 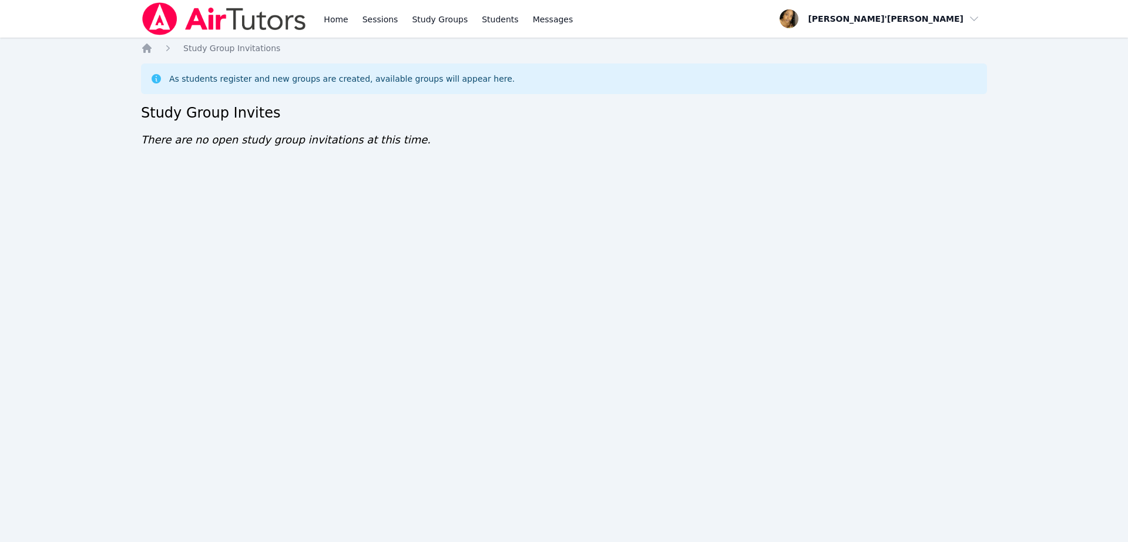 I want to click on a: Study Group Invitations, so click(x=231, y=48).